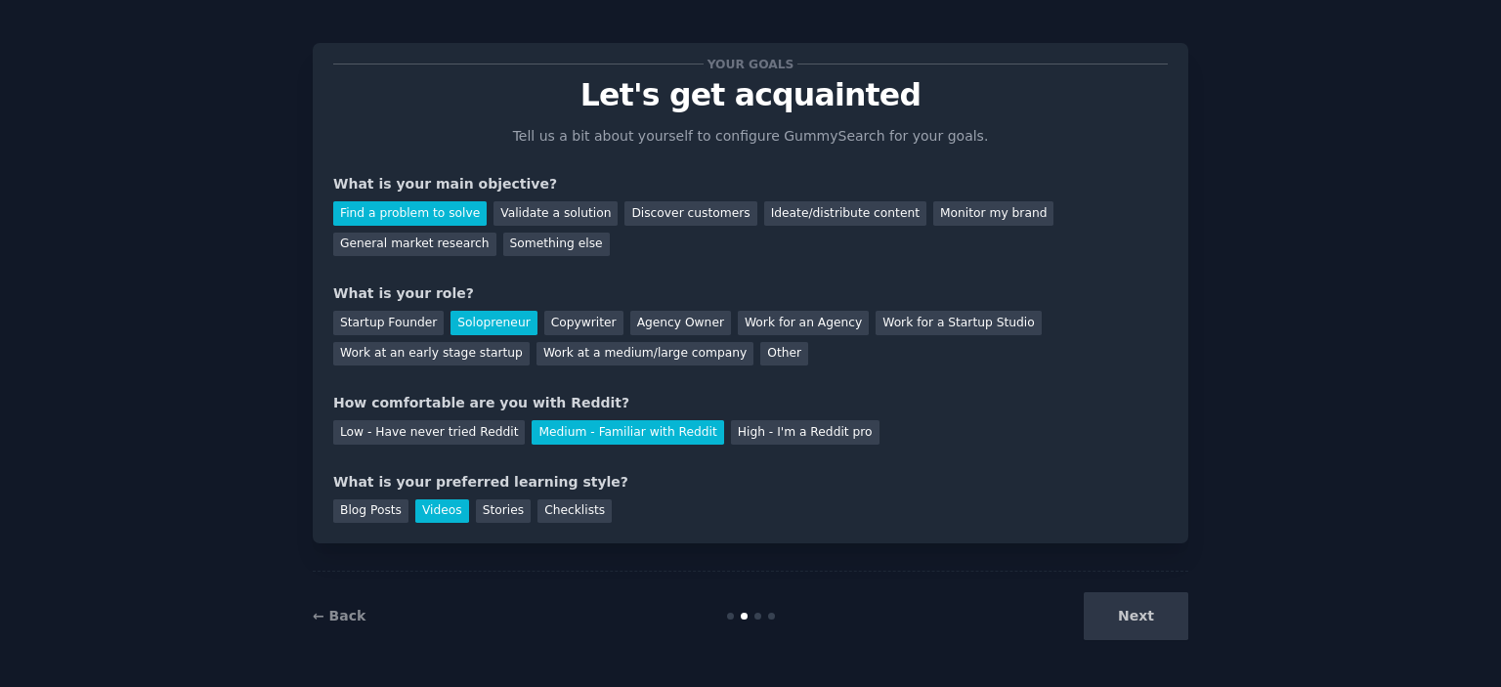 Image resolution: width=1501 pixels, height=687 pixels. What do you see at coordinates (370, 511) in the screenshot?
I see `div: Blog Posts` at bounding box center [370, 511].